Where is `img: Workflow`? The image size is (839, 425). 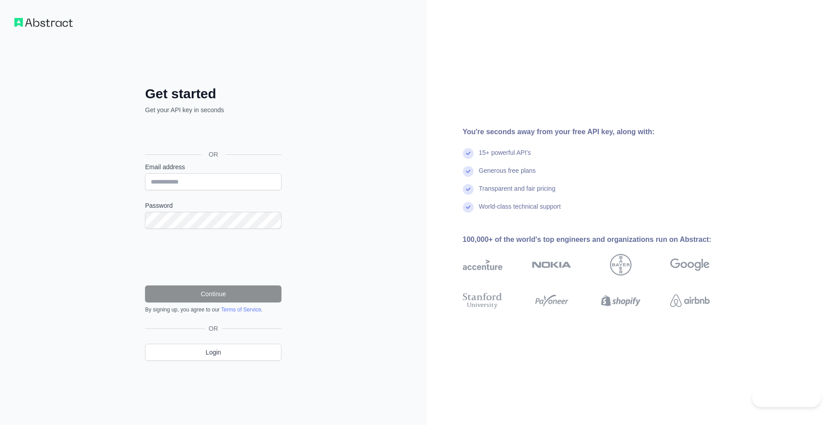
img: Workflow is located at coordinates (44, 22).